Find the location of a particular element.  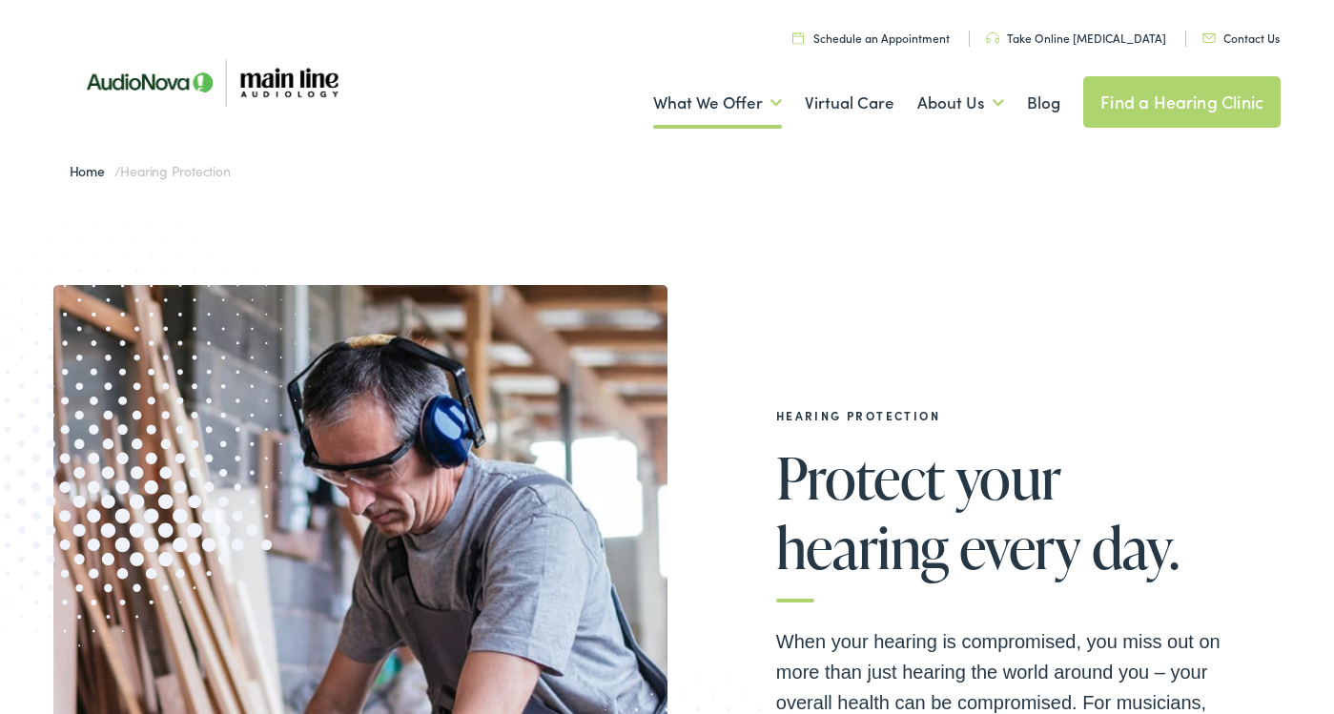

span: your is located at coordinates (1008, 478).